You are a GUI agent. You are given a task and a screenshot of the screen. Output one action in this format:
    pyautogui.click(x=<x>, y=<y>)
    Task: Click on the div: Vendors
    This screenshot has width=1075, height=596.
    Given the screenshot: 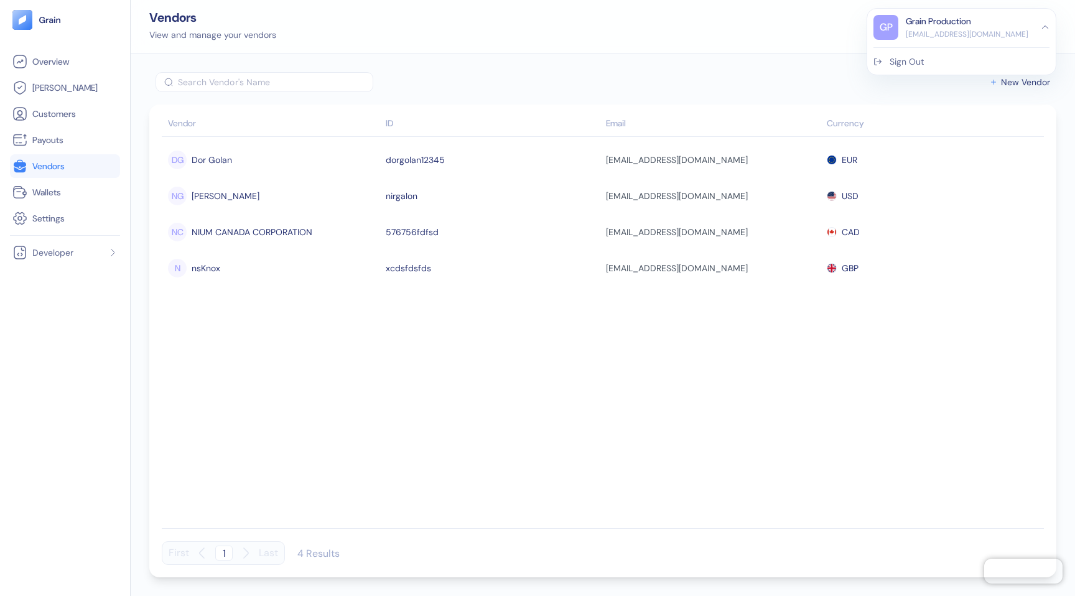 What is the action you would take?
    pyautogui.click(x=213, y=17)
    